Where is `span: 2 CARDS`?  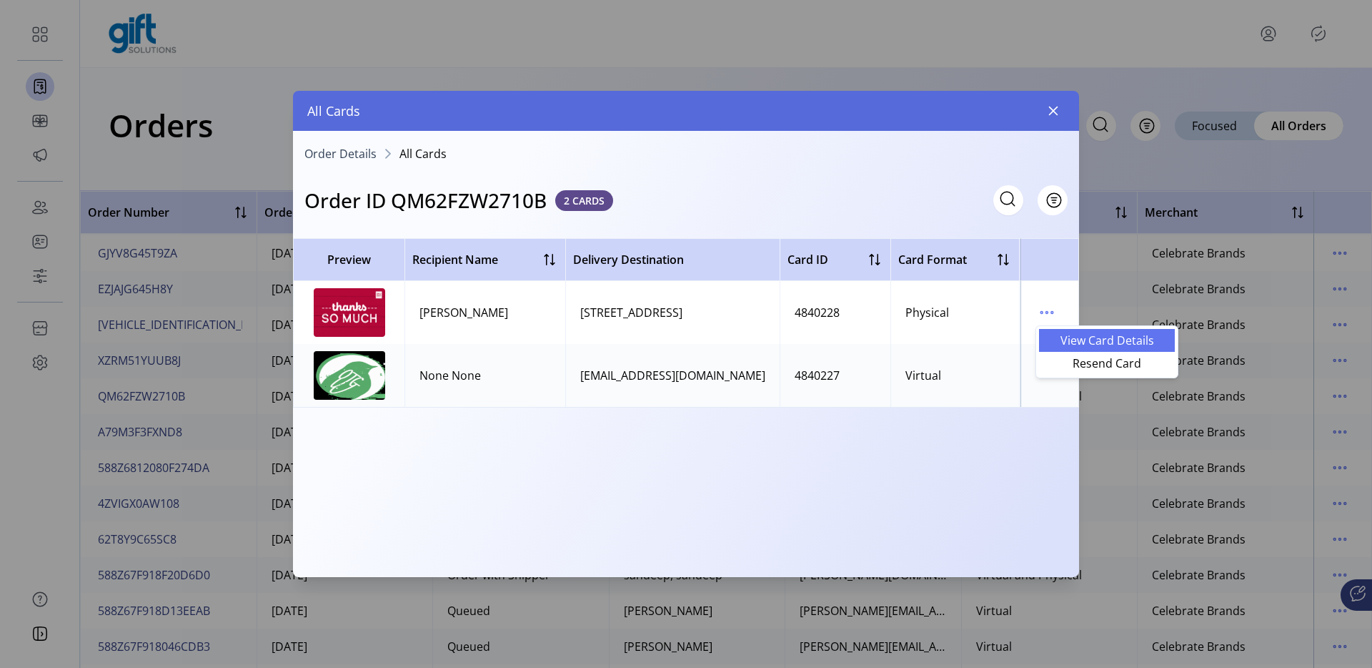 span: 2 CARDS is located at coordinates (584, 200).